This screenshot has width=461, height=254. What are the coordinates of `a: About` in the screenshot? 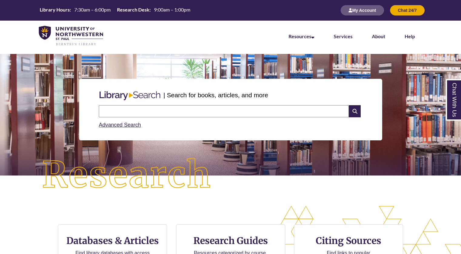 It's located at (378, 36).